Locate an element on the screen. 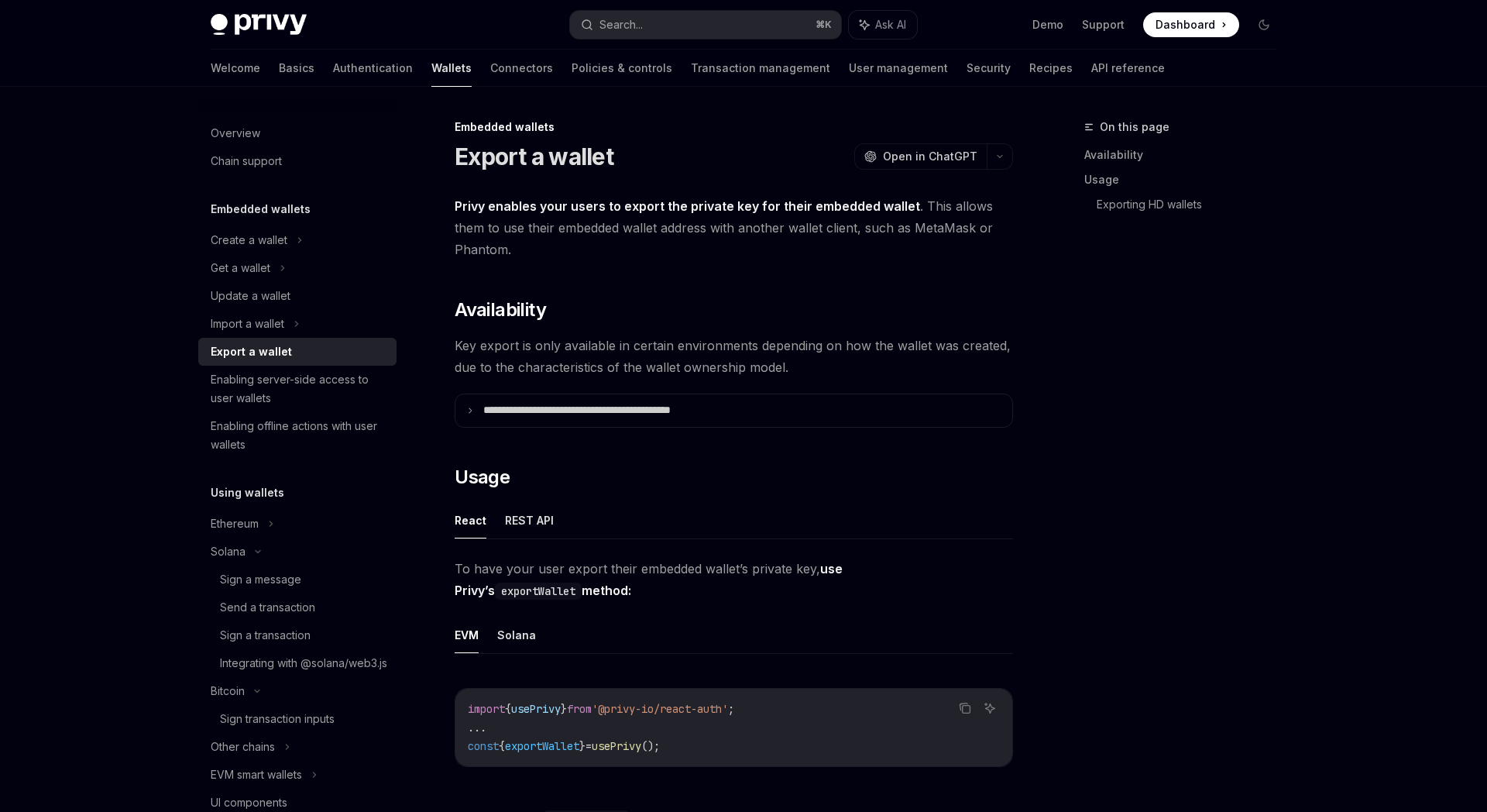  a: Usage is located at coordinates (1187, 179).